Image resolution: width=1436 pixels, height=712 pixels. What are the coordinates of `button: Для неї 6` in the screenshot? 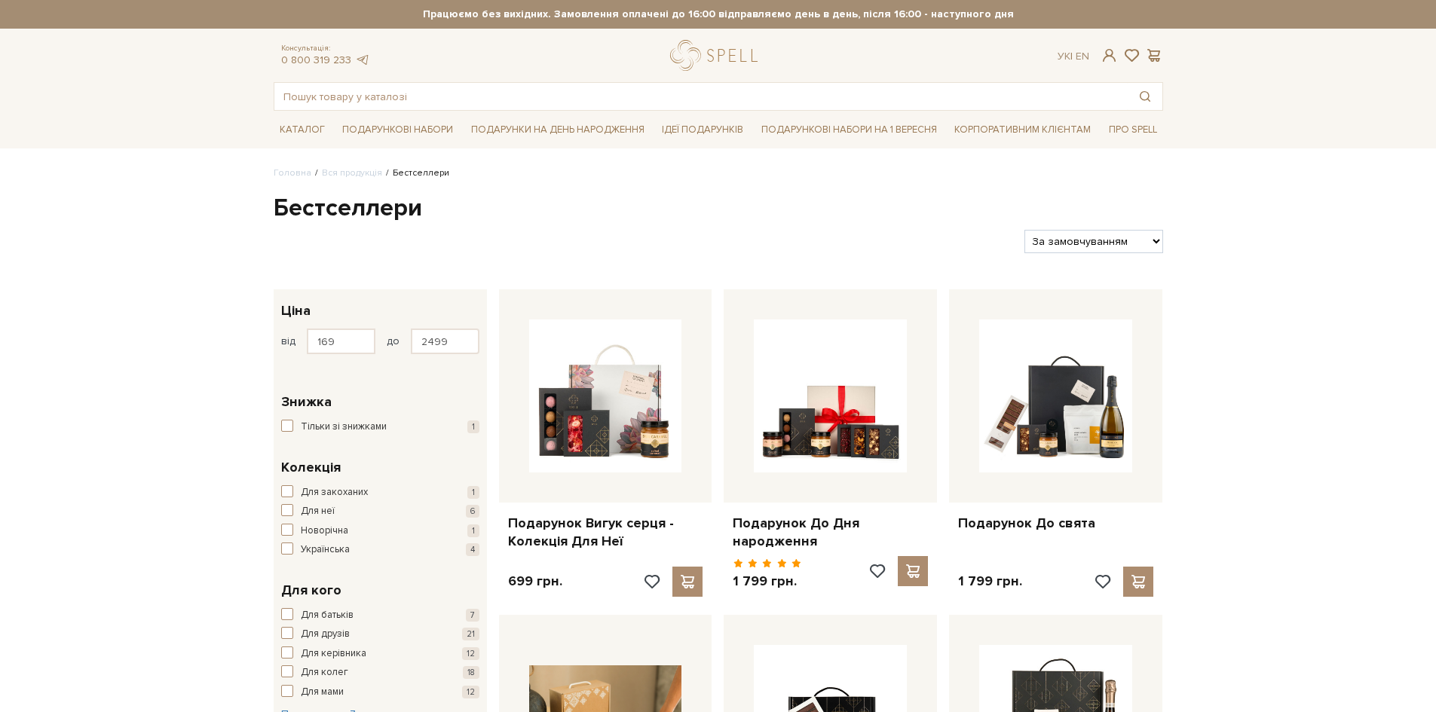 It's located at (380, 512).